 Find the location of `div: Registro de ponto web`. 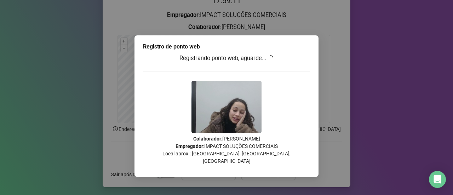

div: Registro de ponto web is located at coordinates (227, 47).